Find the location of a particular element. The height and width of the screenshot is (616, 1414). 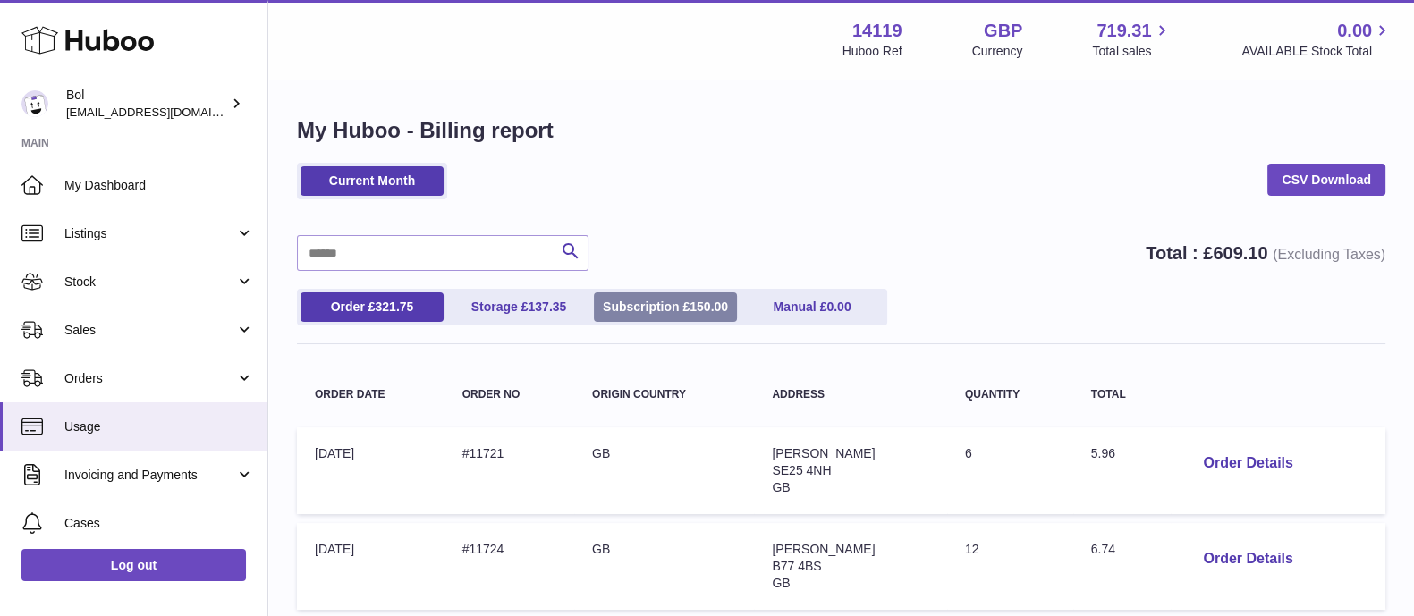

a: 719.31 Total sales is located at coordinates (1131, 39).